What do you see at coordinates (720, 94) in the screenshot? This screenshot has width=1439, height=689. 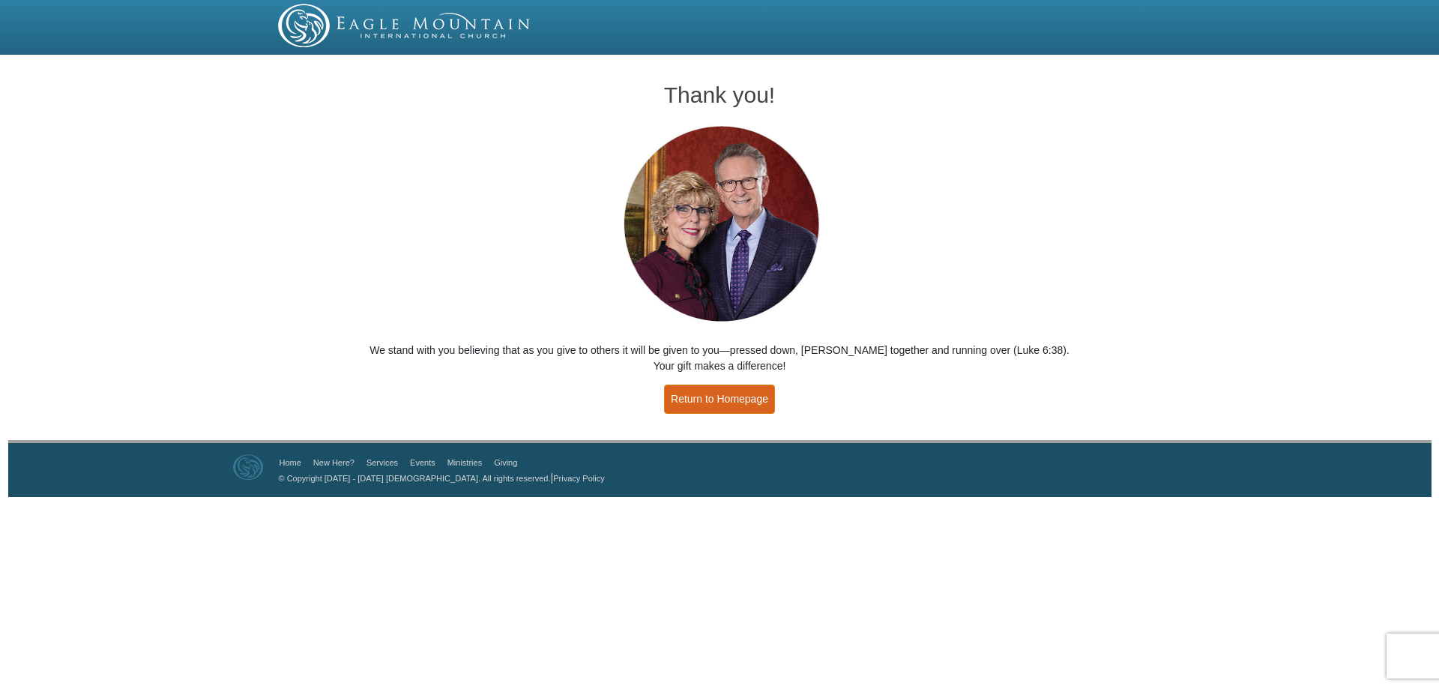 I see `h1: Thank you!` at bounding box center [720, 94].